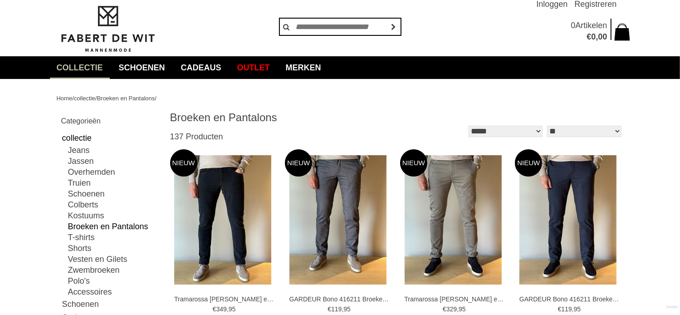  What do you see at coordinates (284, 118) in the screenshot?
I see `h1: Broeken en Pantalons` at bounding box center [284, 118].